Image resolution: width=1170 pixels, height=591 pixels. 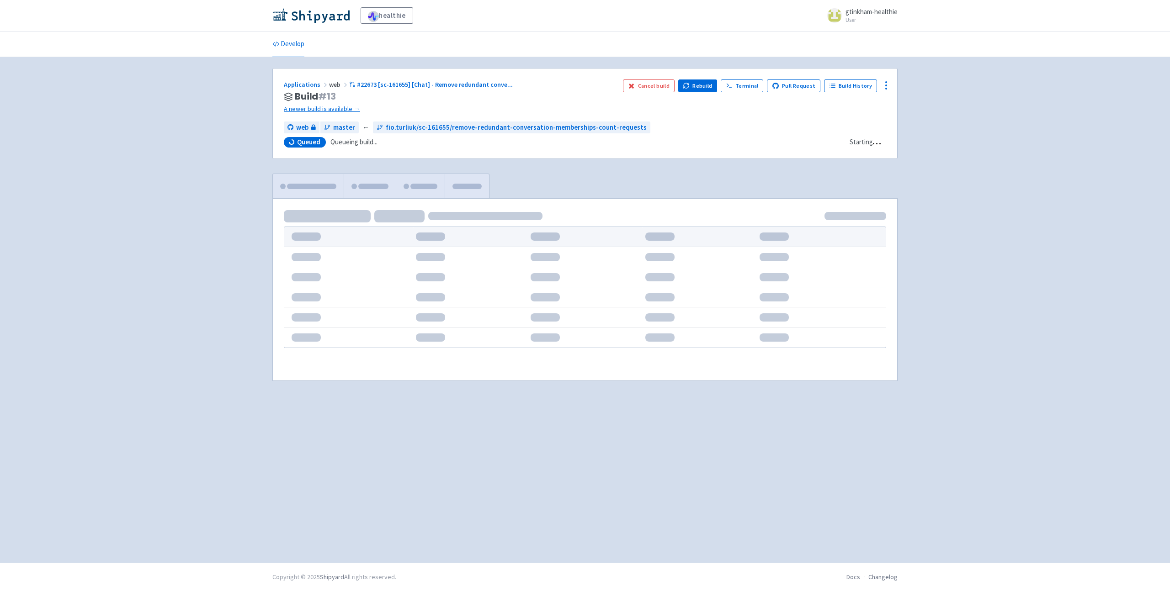 I want to click on span: # 13, so click(x=327, y=96).